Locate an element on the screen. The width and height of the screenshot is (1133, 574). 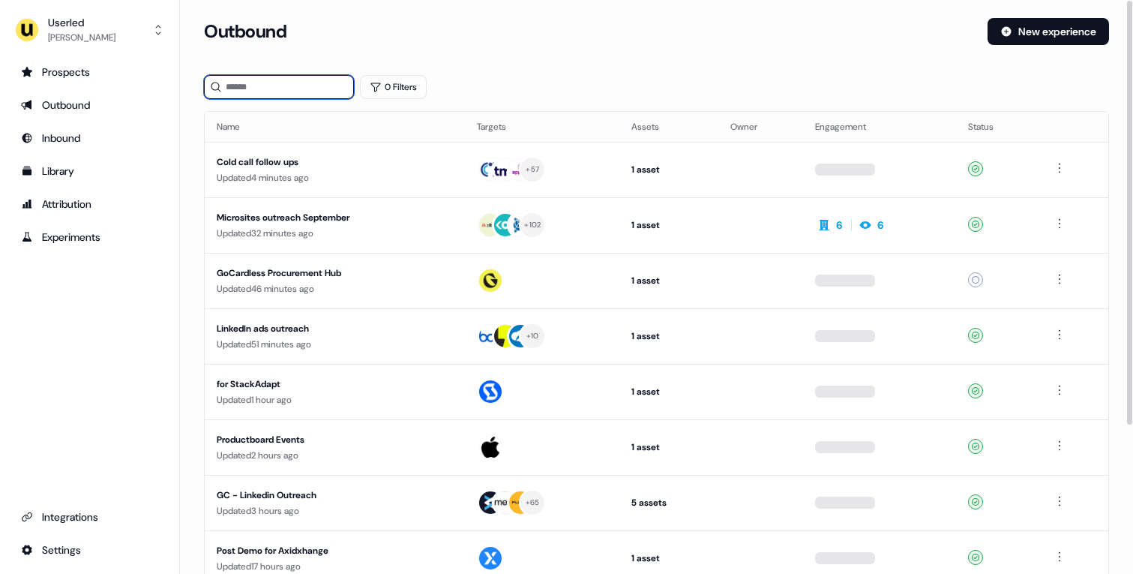
div: + 65 is located at coordinates (532, 502).